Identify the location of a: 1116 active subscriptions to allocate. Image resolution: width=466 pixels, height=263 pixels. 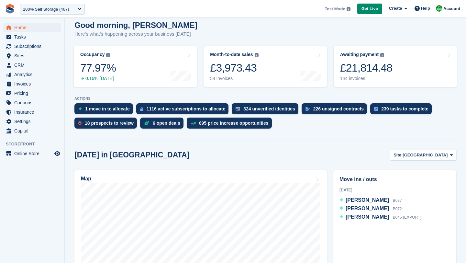
(184, 110).